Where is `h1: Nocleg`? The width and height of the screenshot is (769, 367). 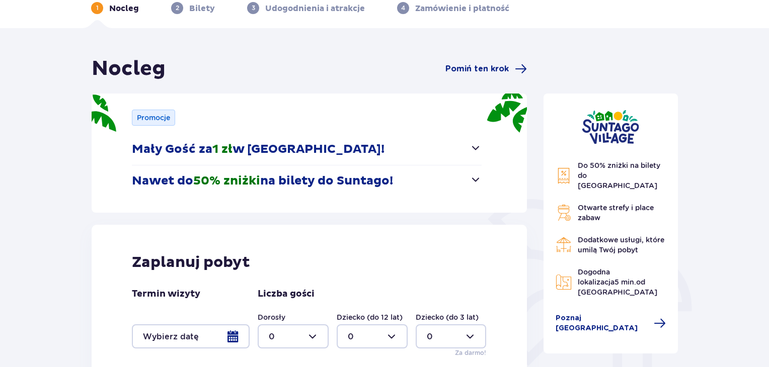 h1: Nocleg is located at coordinates (128, 69).